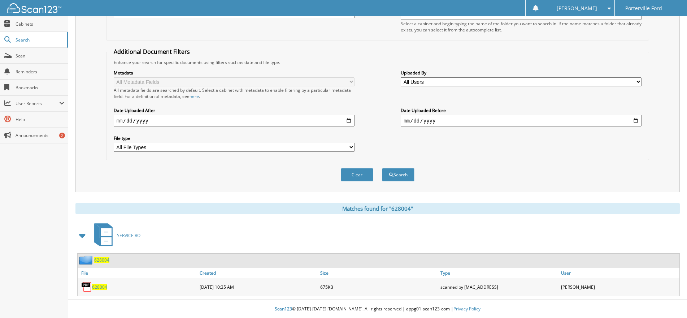 The height and width of the screenshot is (318, 687). I want to click on span: SERVICE RO, so click(129, 235).